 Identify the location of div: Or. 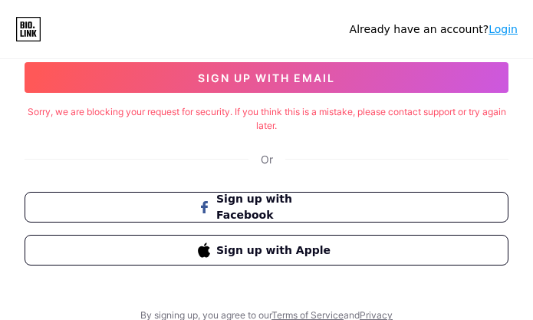
(267, 159).